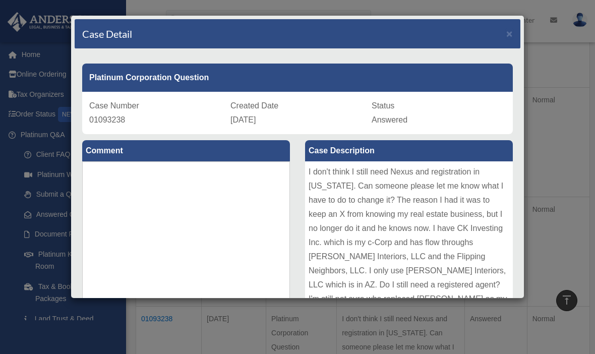  What do you see at coordinates (186, 151) in the screenshot?
I see `label: Comment` at bounding box center [186, 151].